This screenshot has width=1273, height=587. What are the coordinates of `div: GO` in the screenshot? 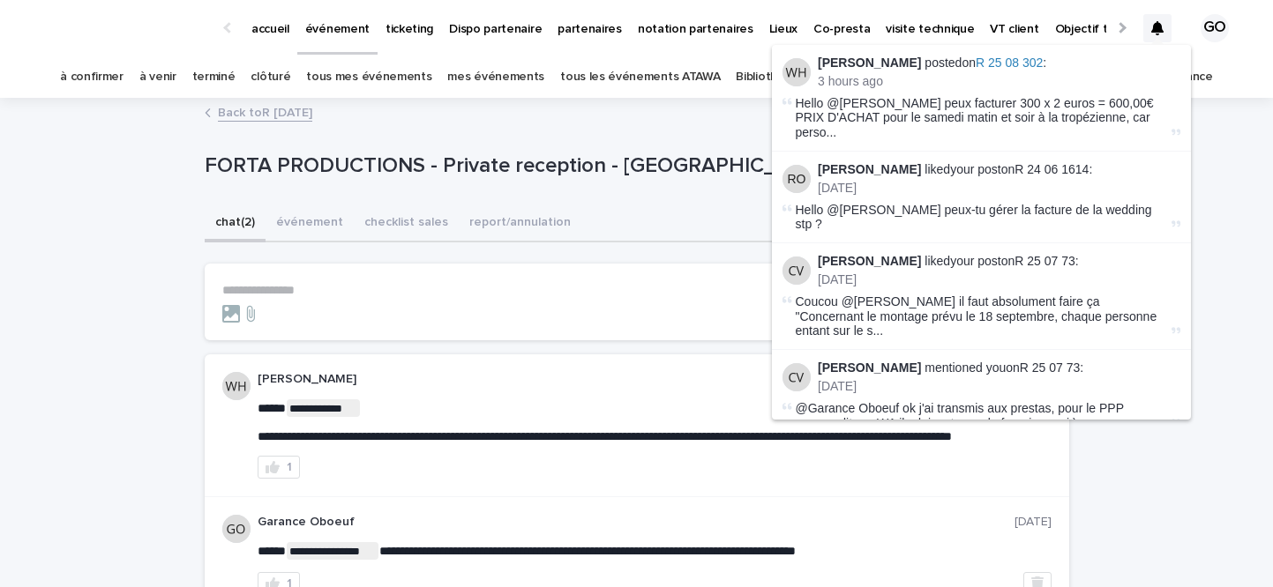 It's located at (1214, 28).